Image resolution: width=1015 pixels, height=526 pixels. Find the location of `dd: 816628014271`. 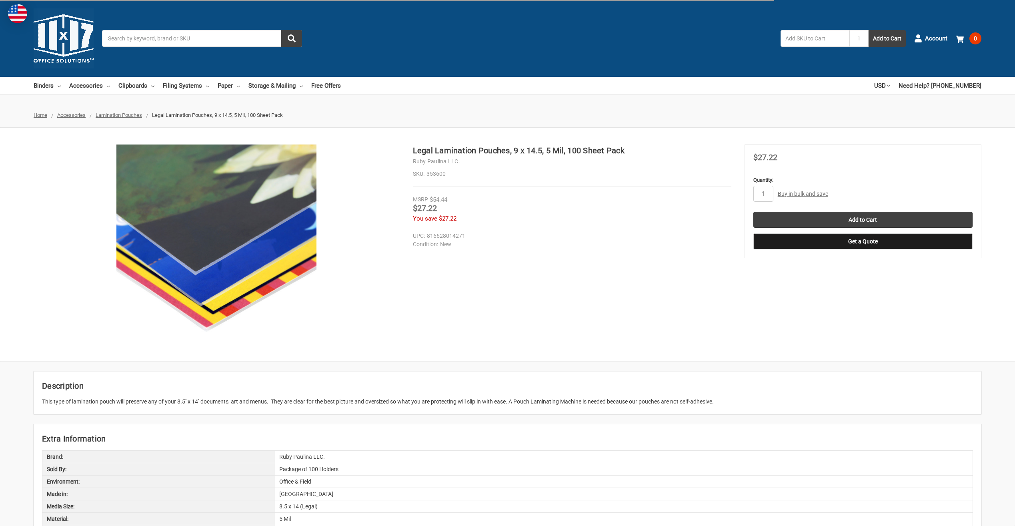

dd: 816628014271 is located at coordinates (570, 236).